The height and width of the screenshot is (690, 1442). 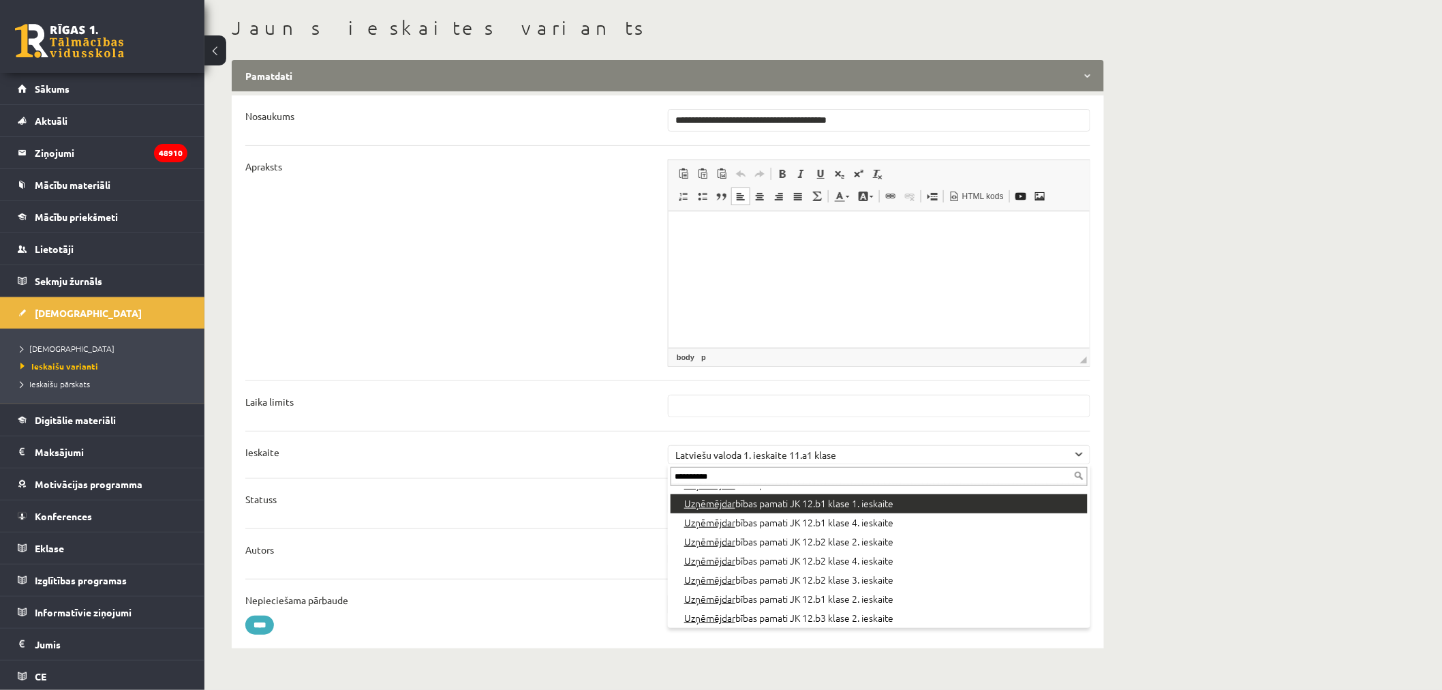 What do you see at coordinates (879, 599) in the screenshot?
I see `div: bības pamati JK 12.b1 klase 2. ieskaite` at bounding box center [879, 599].